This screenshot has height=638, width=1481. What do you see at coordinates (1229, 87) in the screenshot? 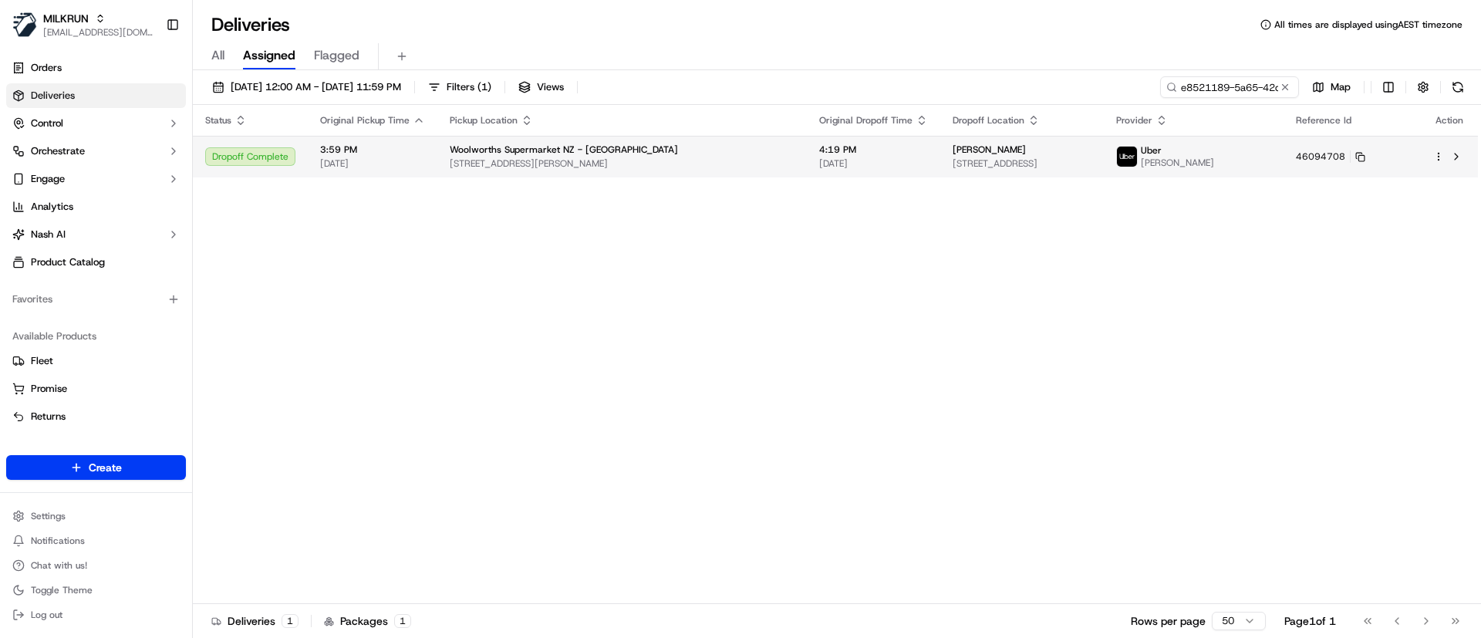
I see `input: Type to search` at bounding box center [1229, 87].